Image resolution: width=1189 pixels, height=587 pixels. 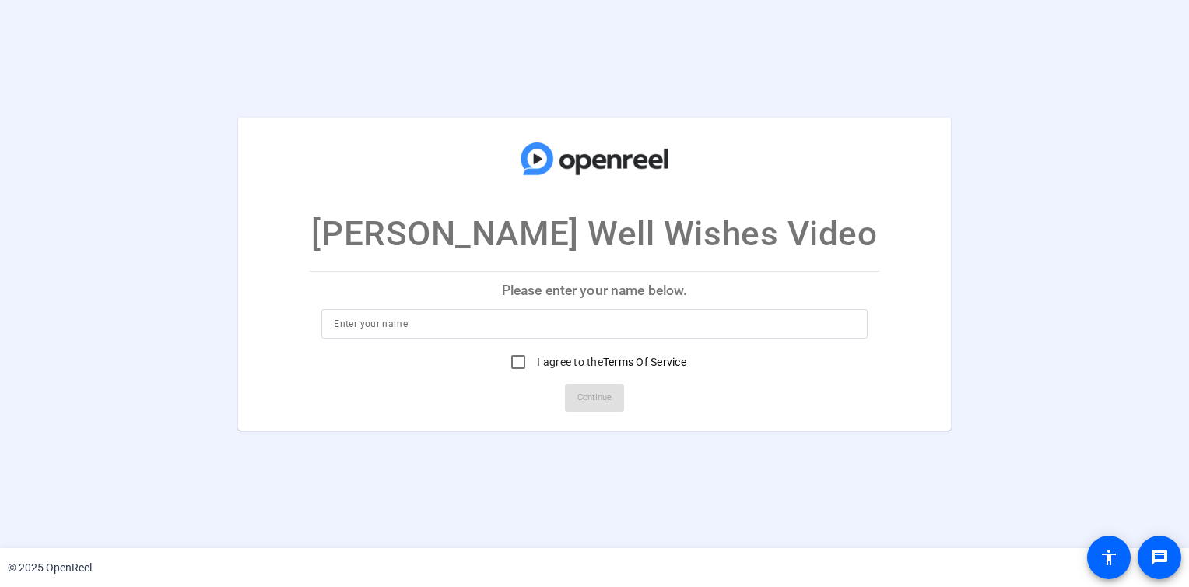 What do you see at coordinates (594, 290) in the screenshot?
I see `p: Please enter your name below.` at bounding box center [594, 290].